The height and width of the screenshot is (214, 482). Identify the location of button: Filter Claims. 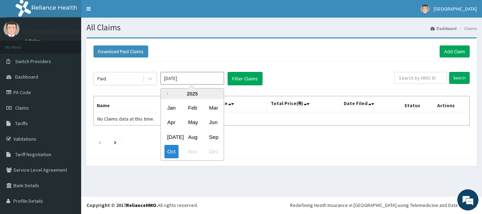
(245, 79).